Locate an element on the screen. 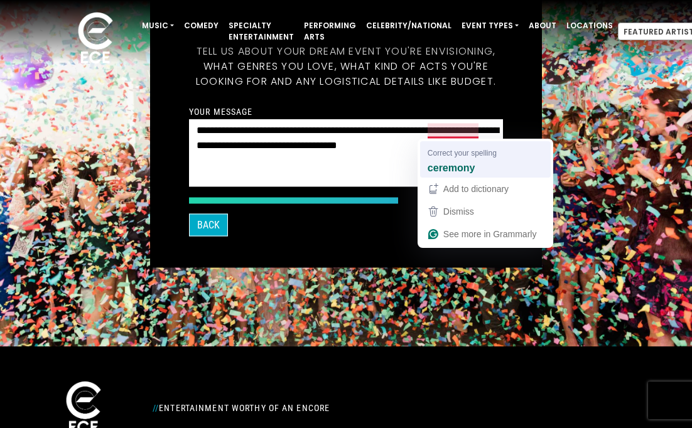 This screenshot has width=692, height=428. a: About is located at coordinates (542, 26).